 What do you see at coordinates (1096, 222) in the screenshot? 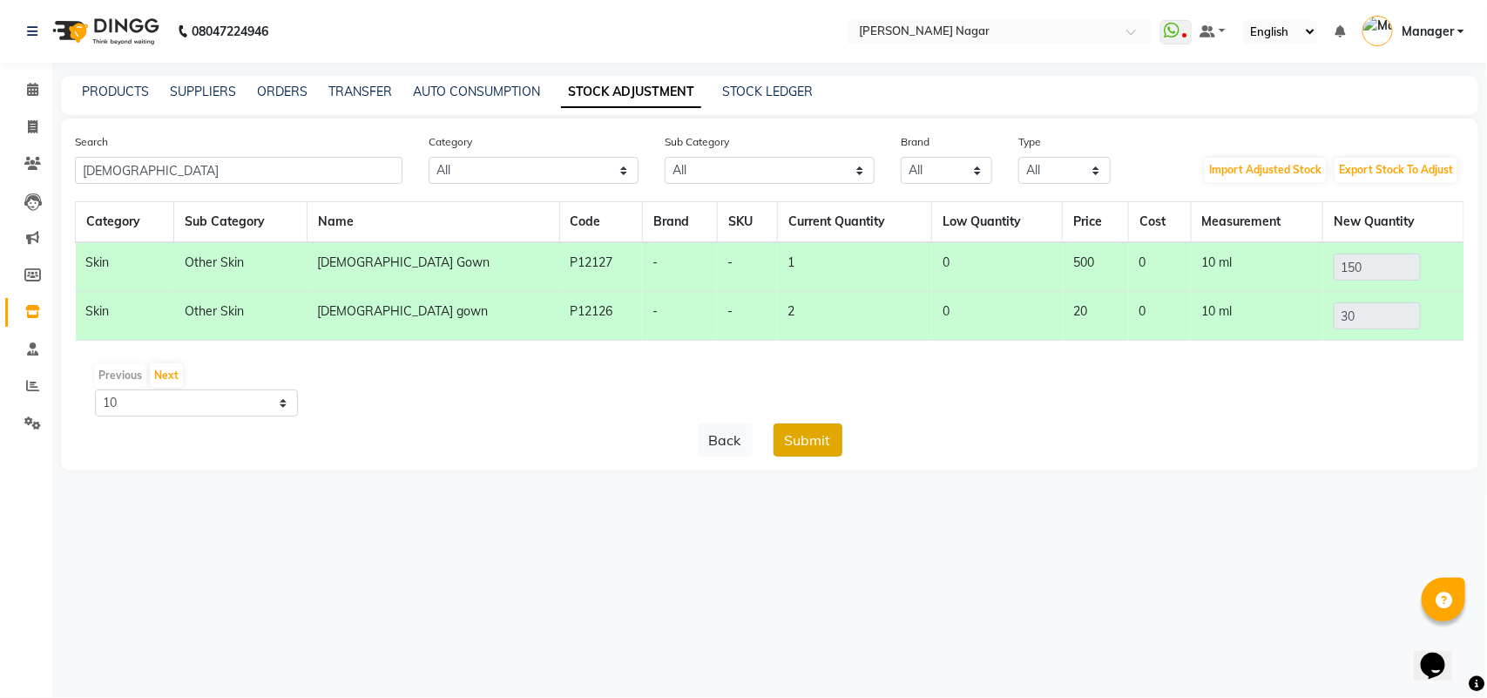
I see `th: Price` at bounding box center [1096, 222].